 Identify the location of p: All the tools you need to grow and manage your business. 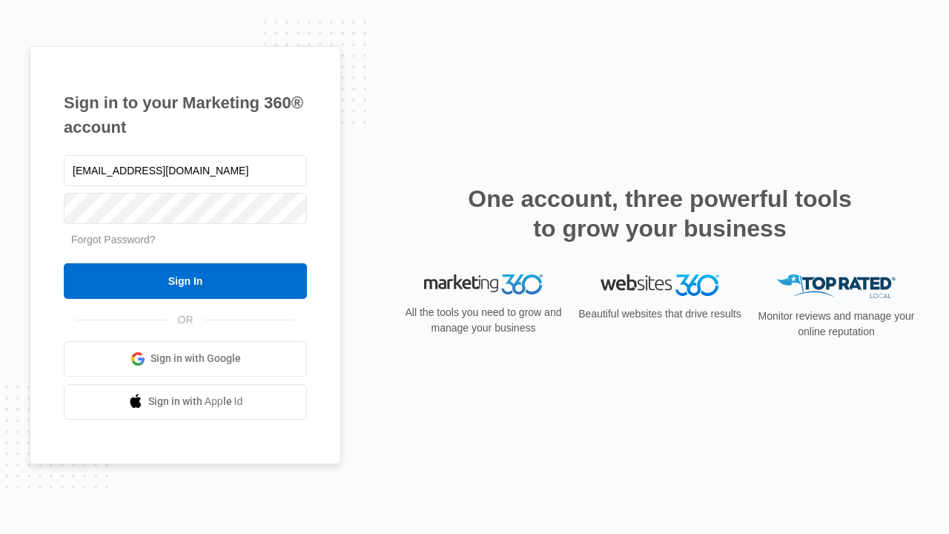
(483, 320).